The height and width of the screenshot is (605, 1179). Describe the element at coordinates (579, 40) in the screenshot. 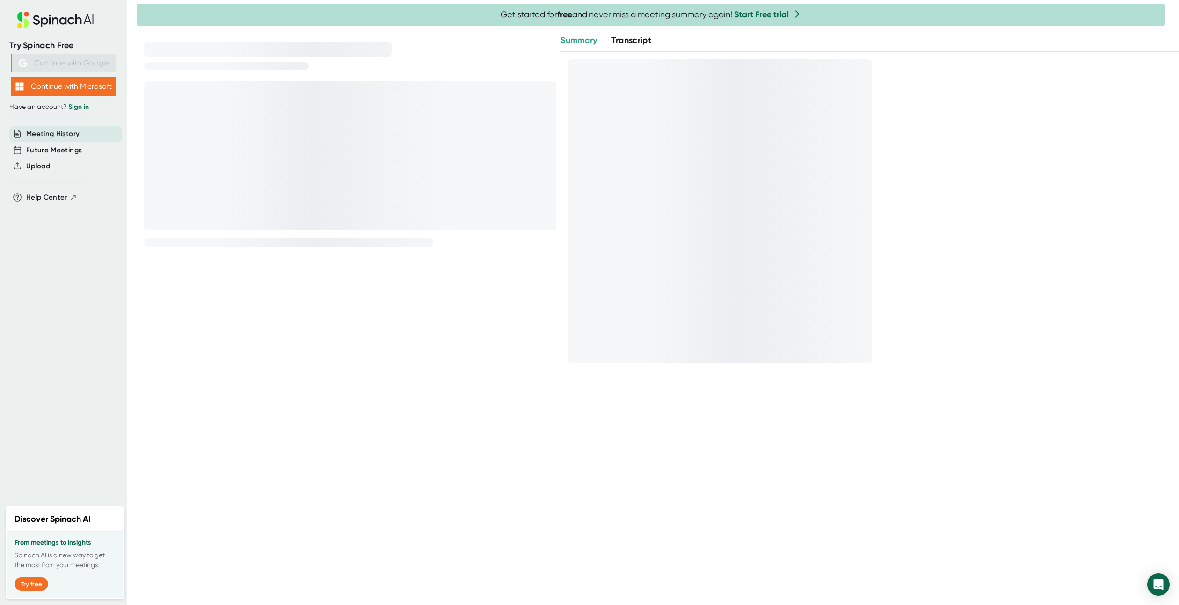

I see `button: Summary` at that location.